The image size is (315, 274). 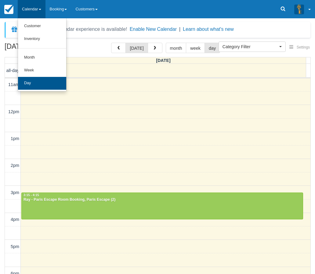 What do you see at coordinates (15, 247) in the screenshot?
I see `span: 5pm` at bounding box center [15, 247].